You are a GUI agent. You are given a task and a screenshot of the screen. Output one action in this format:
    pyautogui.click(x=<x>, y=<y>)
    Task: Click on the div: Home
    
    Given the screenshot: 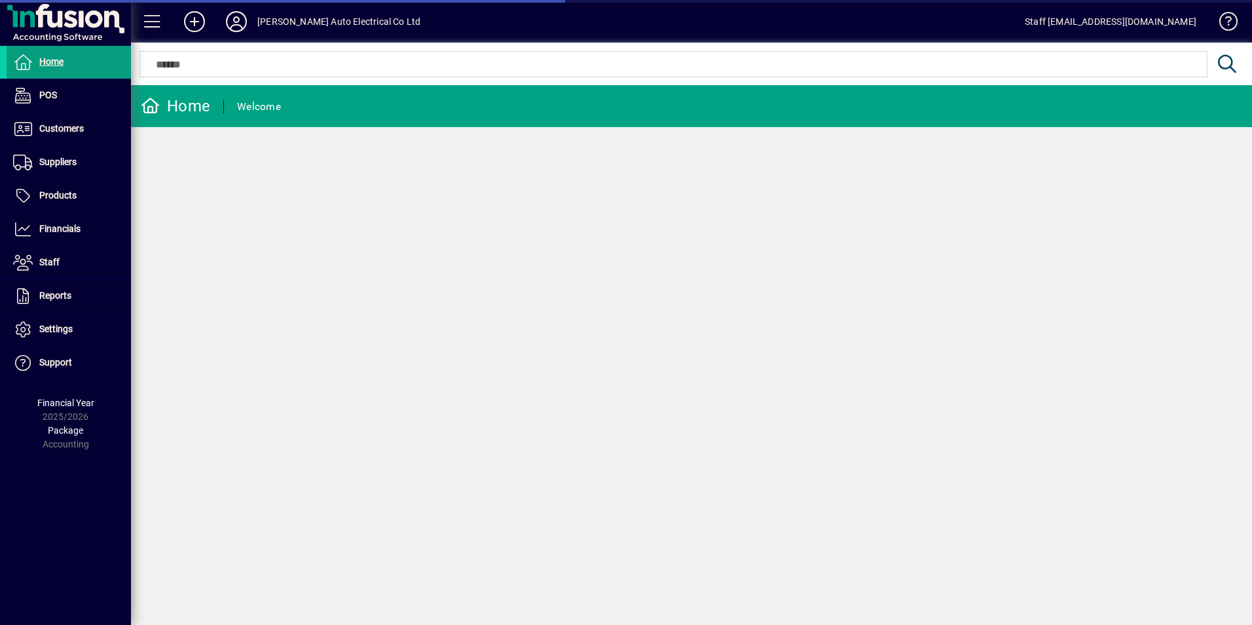 What is the action you would take?
    pyautogui.click(x=176, y=106)
    